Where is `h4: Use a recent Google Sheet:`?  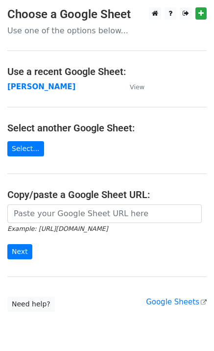 h4: Use a recent Google Sheet: is located at coordinates (107, 72).